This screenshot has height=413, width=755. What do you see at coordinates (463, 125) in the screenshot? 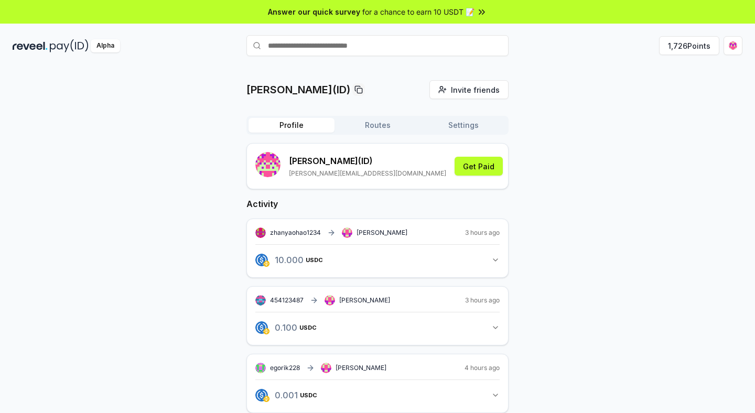
I see `button: Settings` at bounding box center [463, 125].